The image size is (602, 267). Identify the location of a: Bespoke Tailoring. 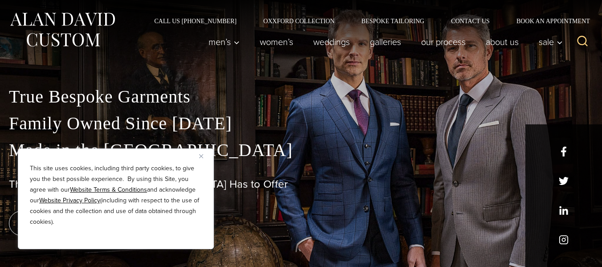
(393, 21).